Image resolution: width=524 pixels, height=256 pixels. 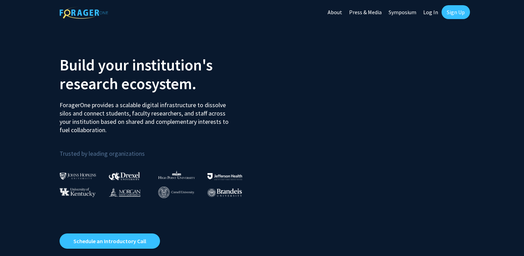 What do you see at coordinates (176, 192) in the screenshot?
I see `img: Cornell University` at bounding box center [176, 192].